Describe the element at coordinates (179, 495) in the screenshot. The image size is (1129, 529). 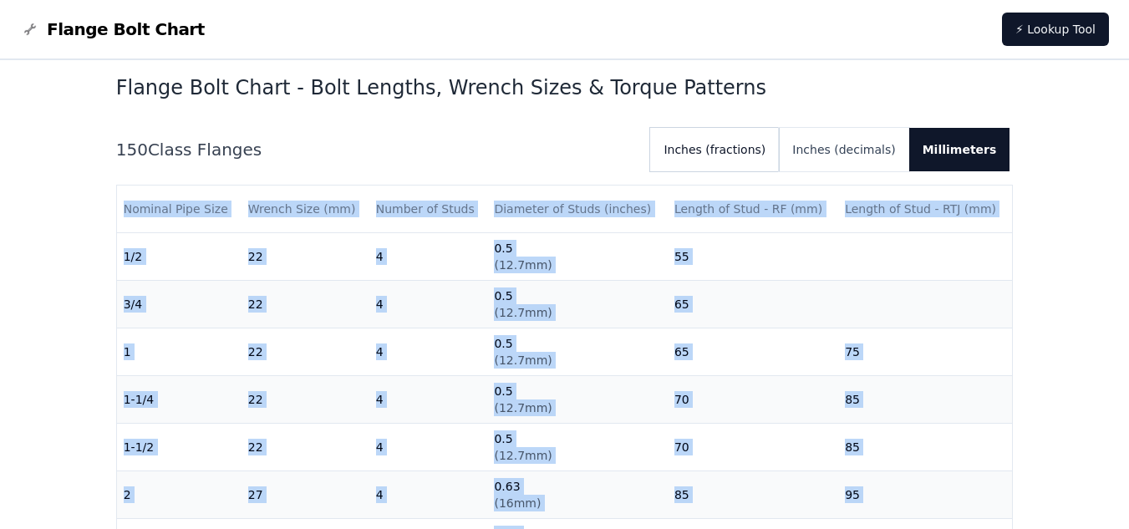
I see `td: 2` at that location.